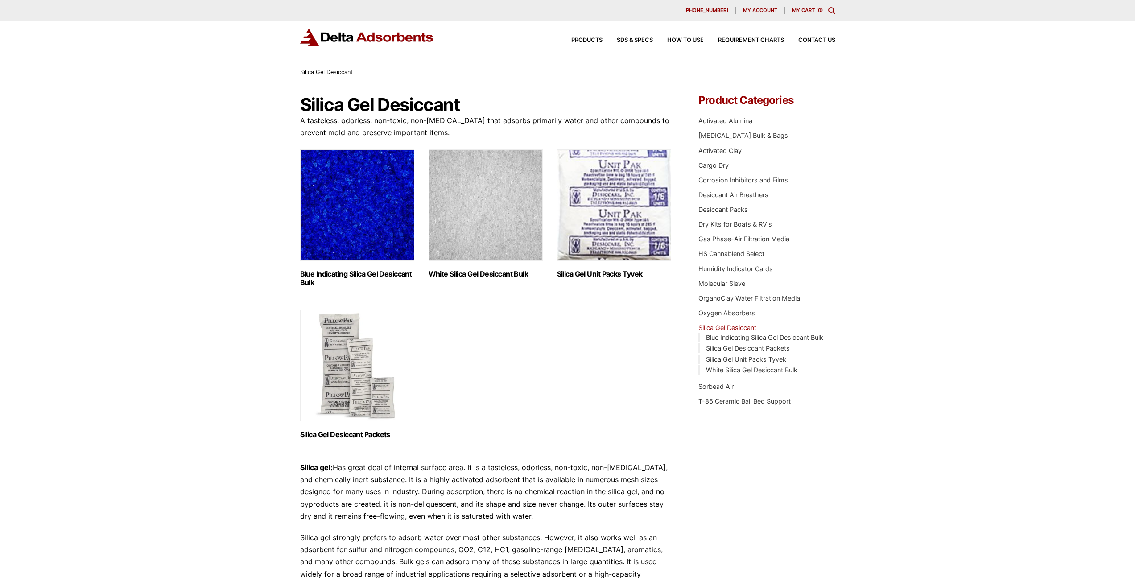 This screenshot has width=1135, height=582. I want to click on a: Delta Adsorbents, so click(367, 37).